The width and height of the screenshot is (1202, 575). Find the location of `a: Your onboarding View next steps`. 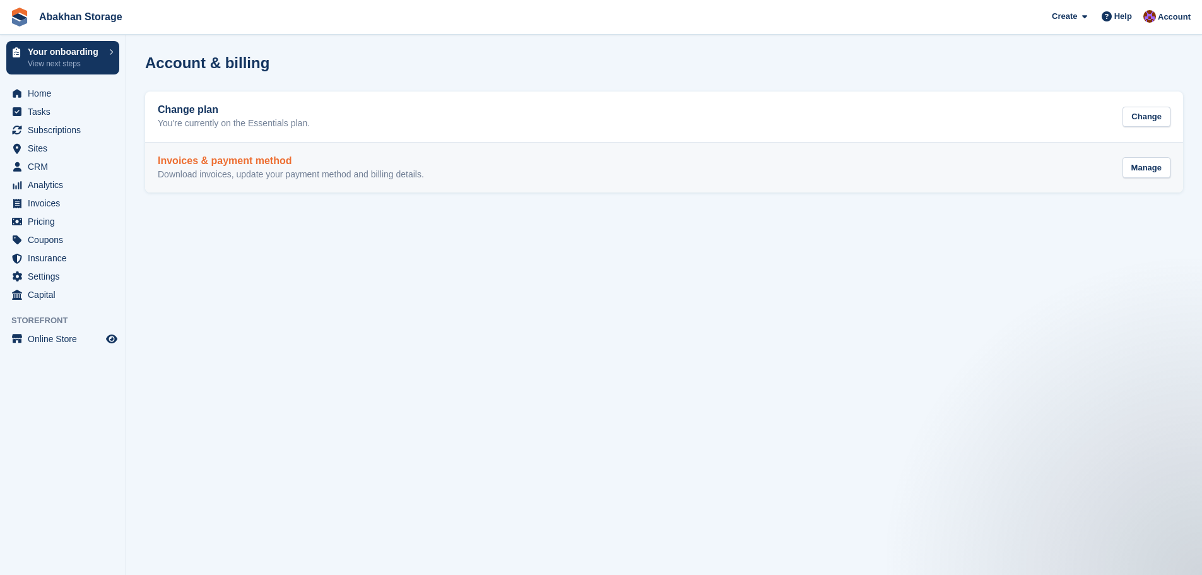

a: Your onboarding View next steps is located at coordinates (62, 57).